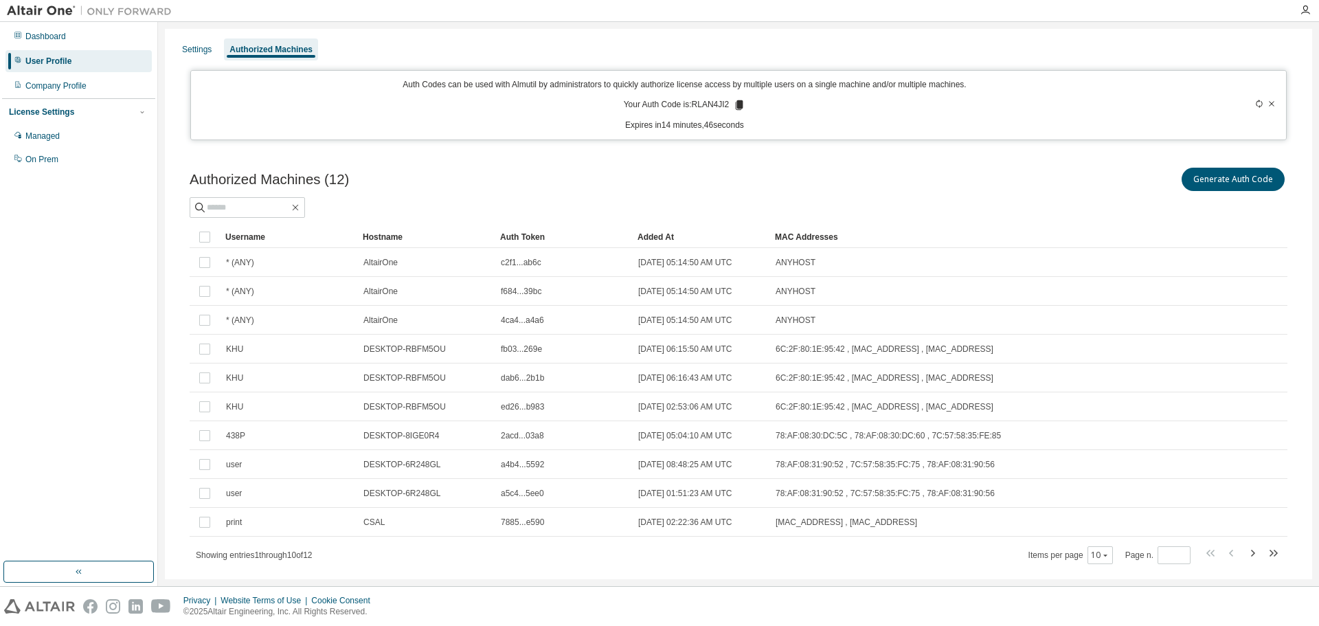  What do you see at coordinates (288, 237) in the screenshot?
I see `div: Username` at bounding box center [288, 237].